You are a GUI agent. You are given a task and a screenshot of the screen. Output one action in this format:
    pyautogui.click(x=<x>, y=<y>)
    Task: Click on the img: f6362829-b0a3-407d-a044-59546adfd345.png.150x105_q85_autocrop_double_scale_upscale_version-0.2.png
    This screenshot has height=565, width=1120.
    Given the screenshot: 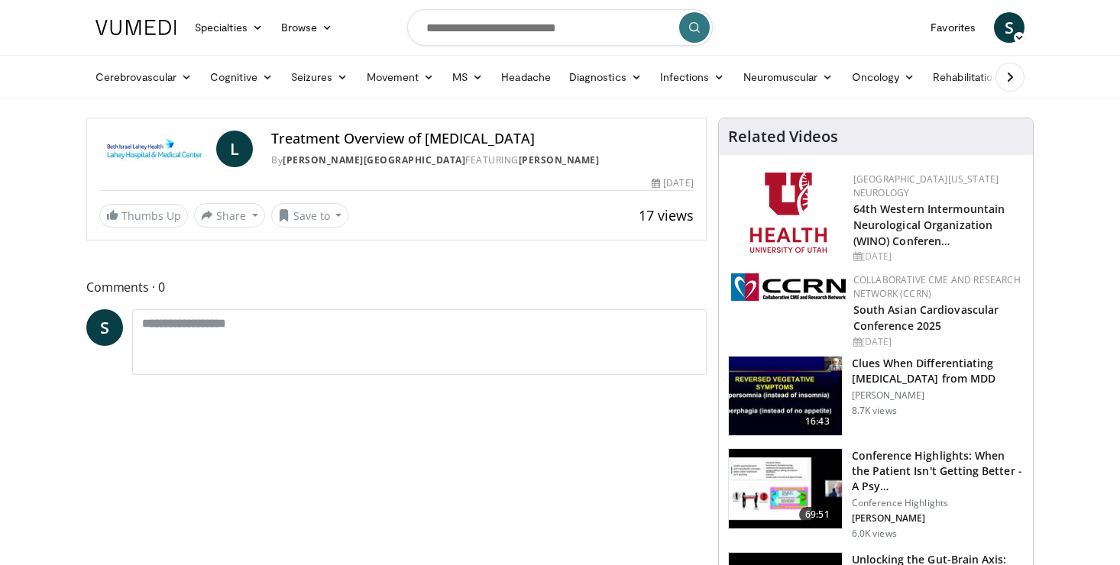 What is the action you would take?
    pyautogui.click(x=788, y=212)
    